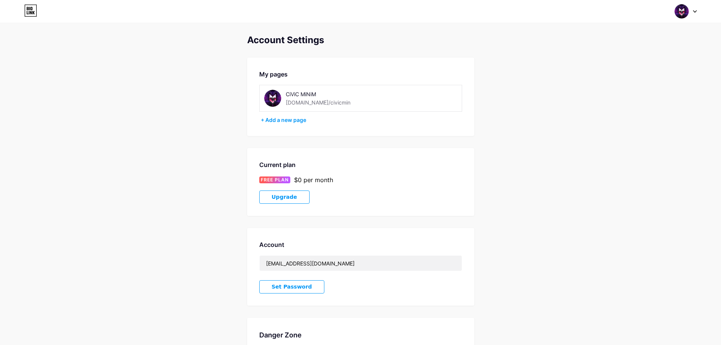 This screenshot has height=345, width=721. What do you see at coordinates (361, 120) in the screenshot?
I see `div: + Add a new page` at bounding box center [361, 120].